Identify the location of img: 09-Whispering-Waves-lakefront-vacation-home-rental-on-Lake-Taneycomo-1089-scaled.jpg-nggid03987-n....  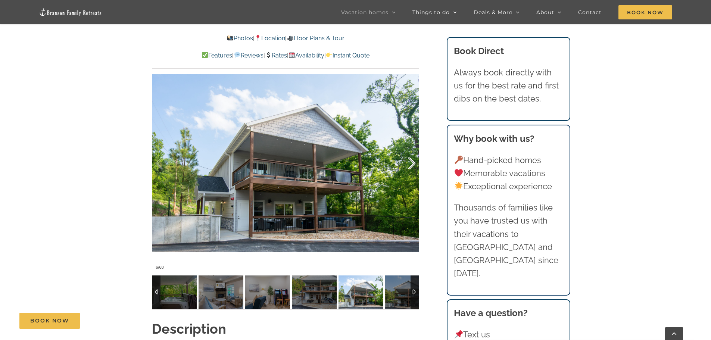
(174, 292).